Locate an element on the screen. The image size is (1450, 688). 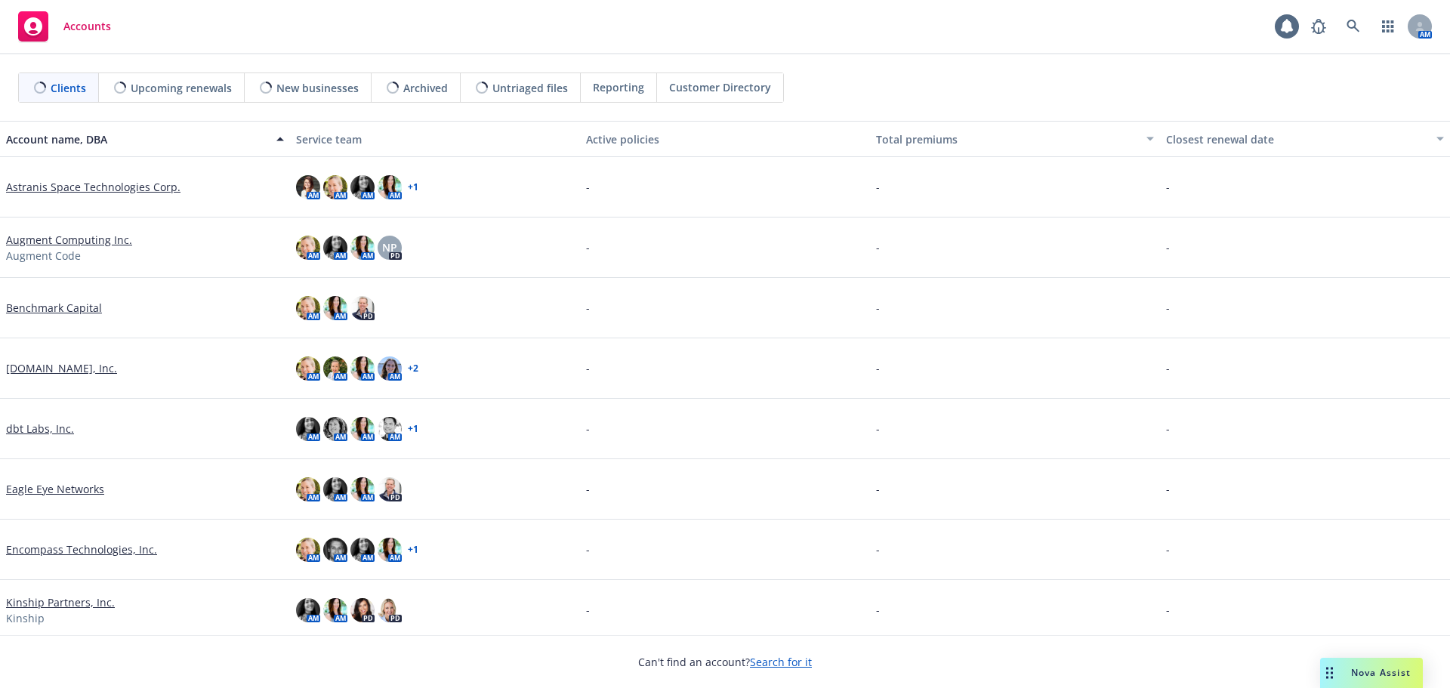
a: Kinship Partners, Inc. is located at coordinates (60, 602).